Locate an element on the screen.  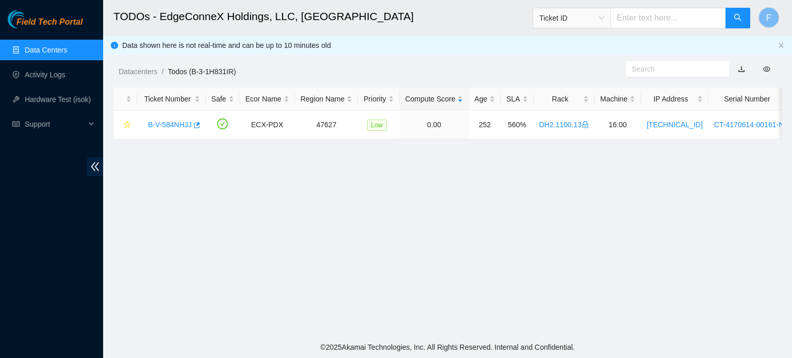
input: Search is located at coordinates (673, 69).